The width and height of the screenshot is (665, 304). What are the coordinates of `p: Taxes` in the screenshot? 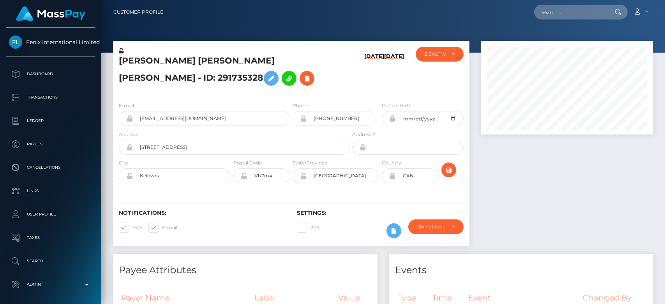 It's located at (51, 238).